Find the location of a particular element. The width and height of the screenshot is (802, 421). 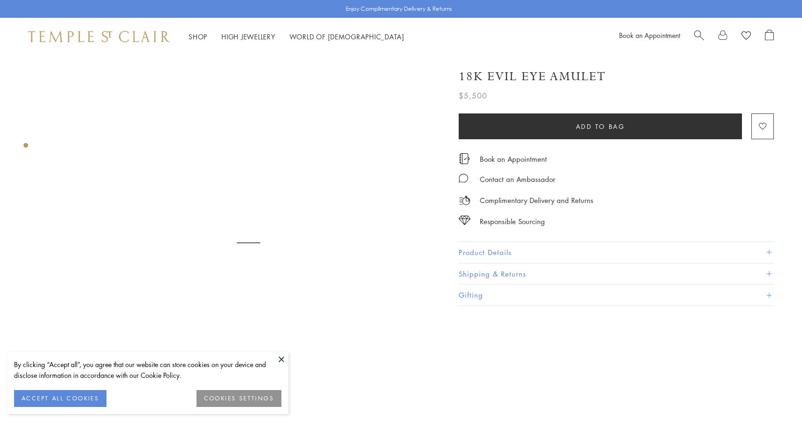

button: Shipping & Returns is located at coordinates (616, 274).